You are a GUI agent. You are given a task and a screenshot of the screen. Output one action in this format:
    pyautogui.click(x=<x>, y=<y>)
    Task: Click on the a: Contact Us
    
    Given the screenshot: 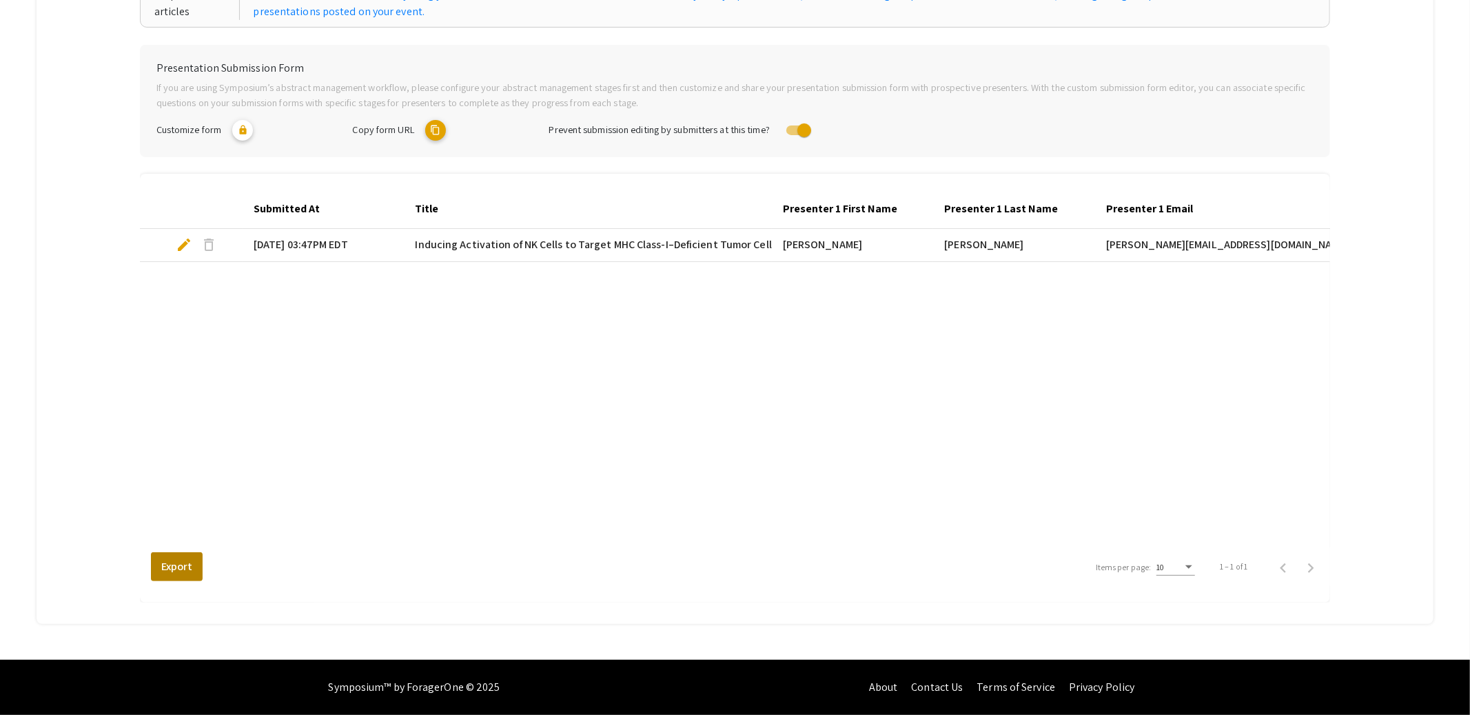 What is the action you would take?
    pyautogui.click(x=937, y=686)
    